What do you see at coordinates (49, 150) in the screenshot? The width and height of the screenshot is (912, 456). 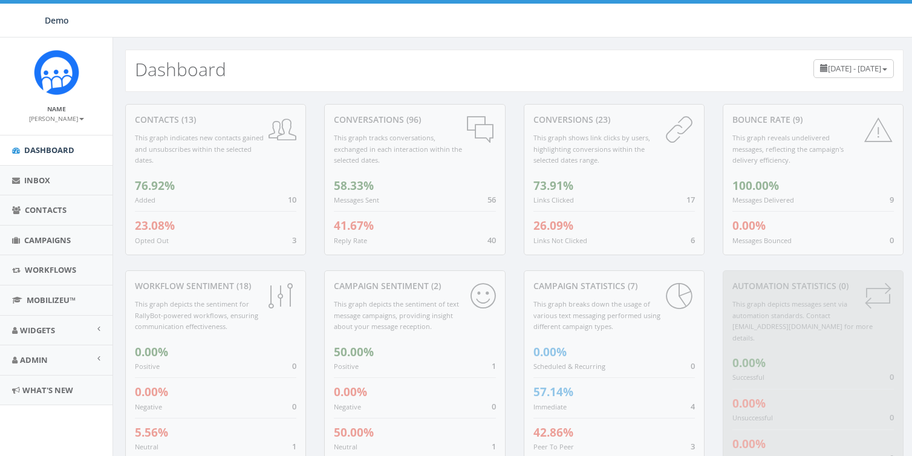 I see `span: Dashboard` at bounding box center [49, 150].